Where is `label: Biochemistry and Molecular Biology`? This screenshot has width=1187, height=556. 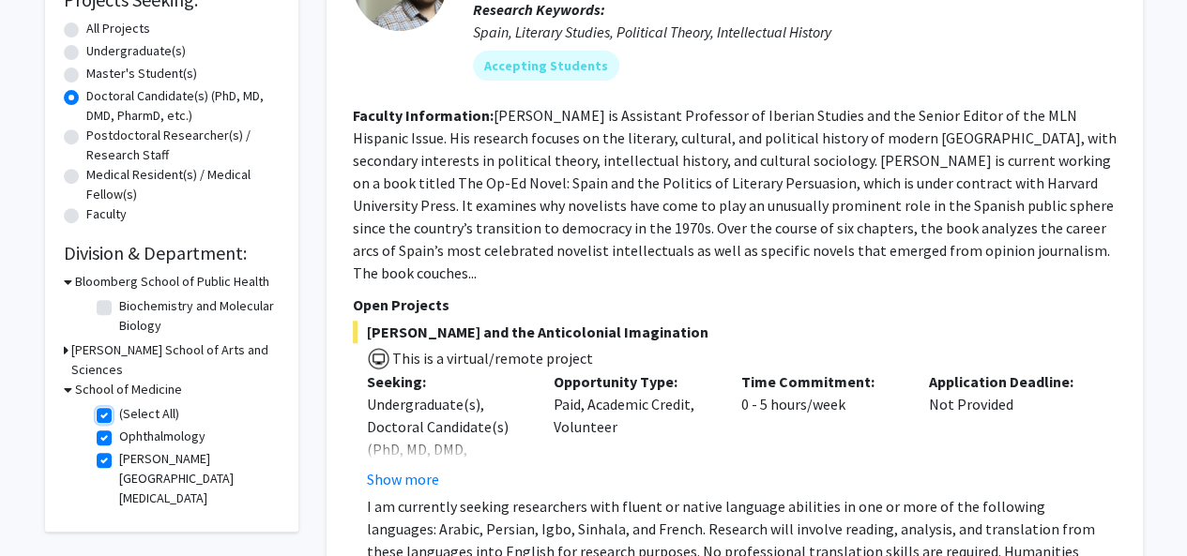
label: Biochemistry and Molecular Biology is located at coordinates (197, 316).